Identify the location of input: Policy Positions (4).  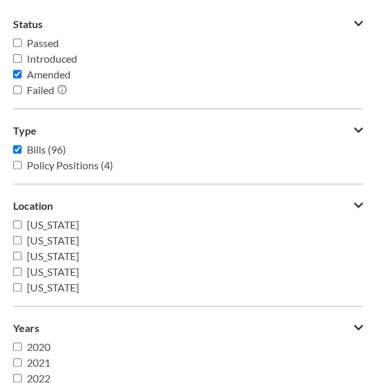
(17, 165).